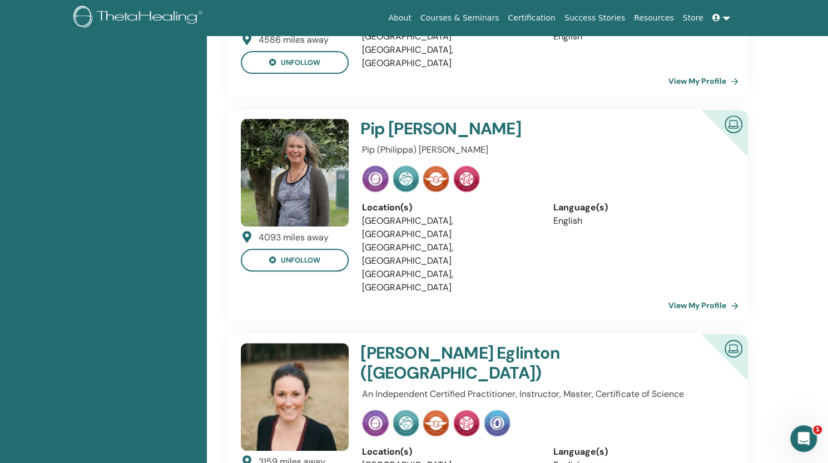 The image size is (828, 463). I want to click on span: 1, so click(817, 430).